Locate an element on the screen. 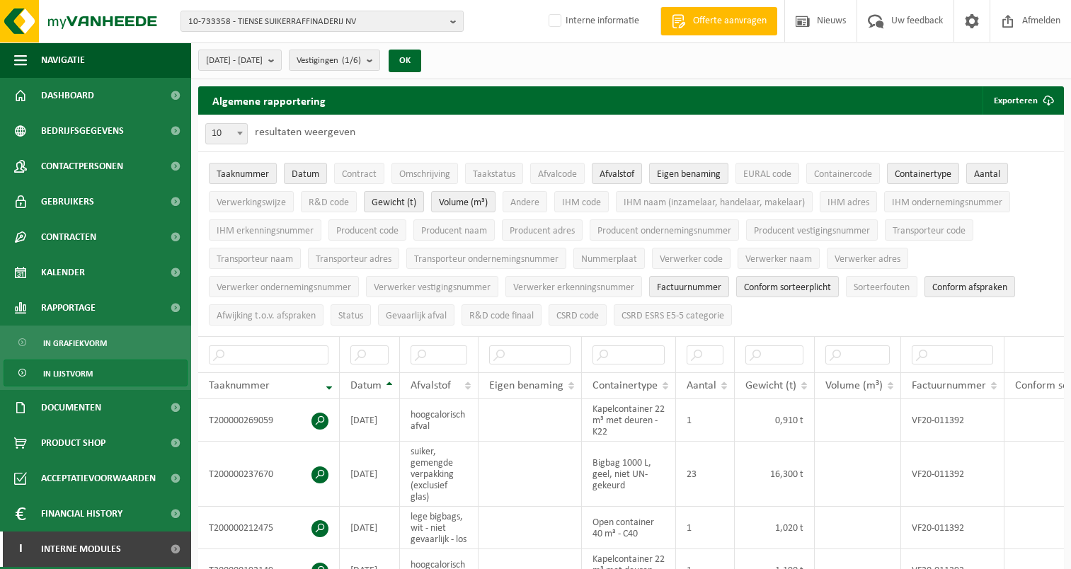 Image resolution: width=1071 pixels, height=569 pixels. span: Verwerker adres is located at coordinates (867, 259).